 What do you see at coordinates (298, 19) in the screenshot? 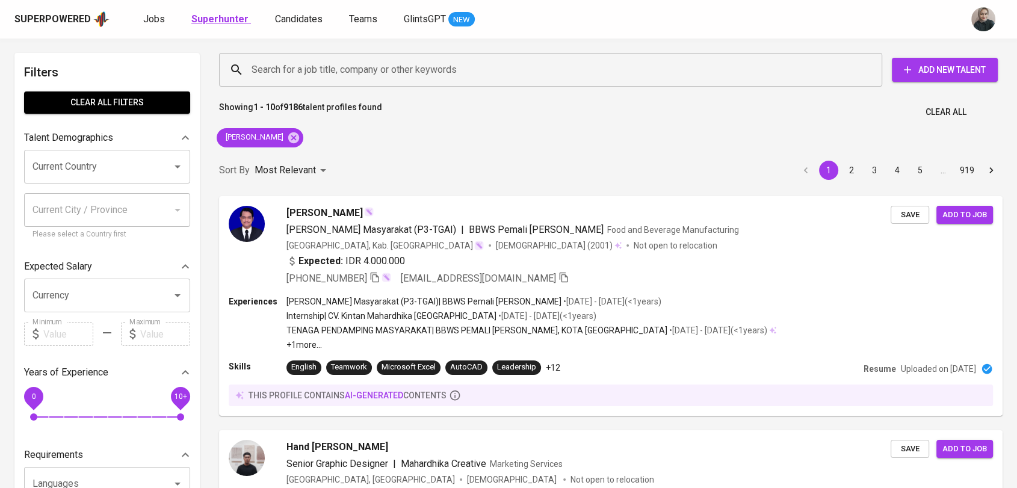
I see `span: Candidates` at bounding box center [298, 19].